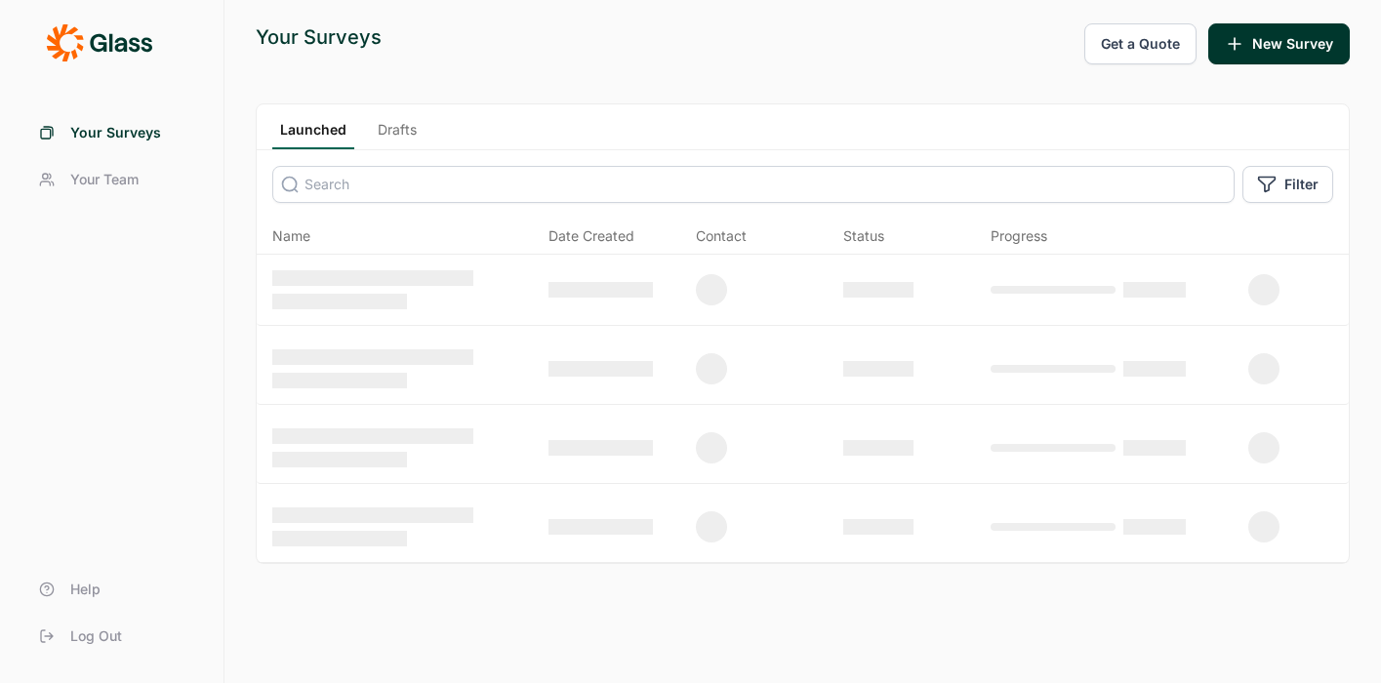  I want to click on span: Your Team, so click(104, 180).